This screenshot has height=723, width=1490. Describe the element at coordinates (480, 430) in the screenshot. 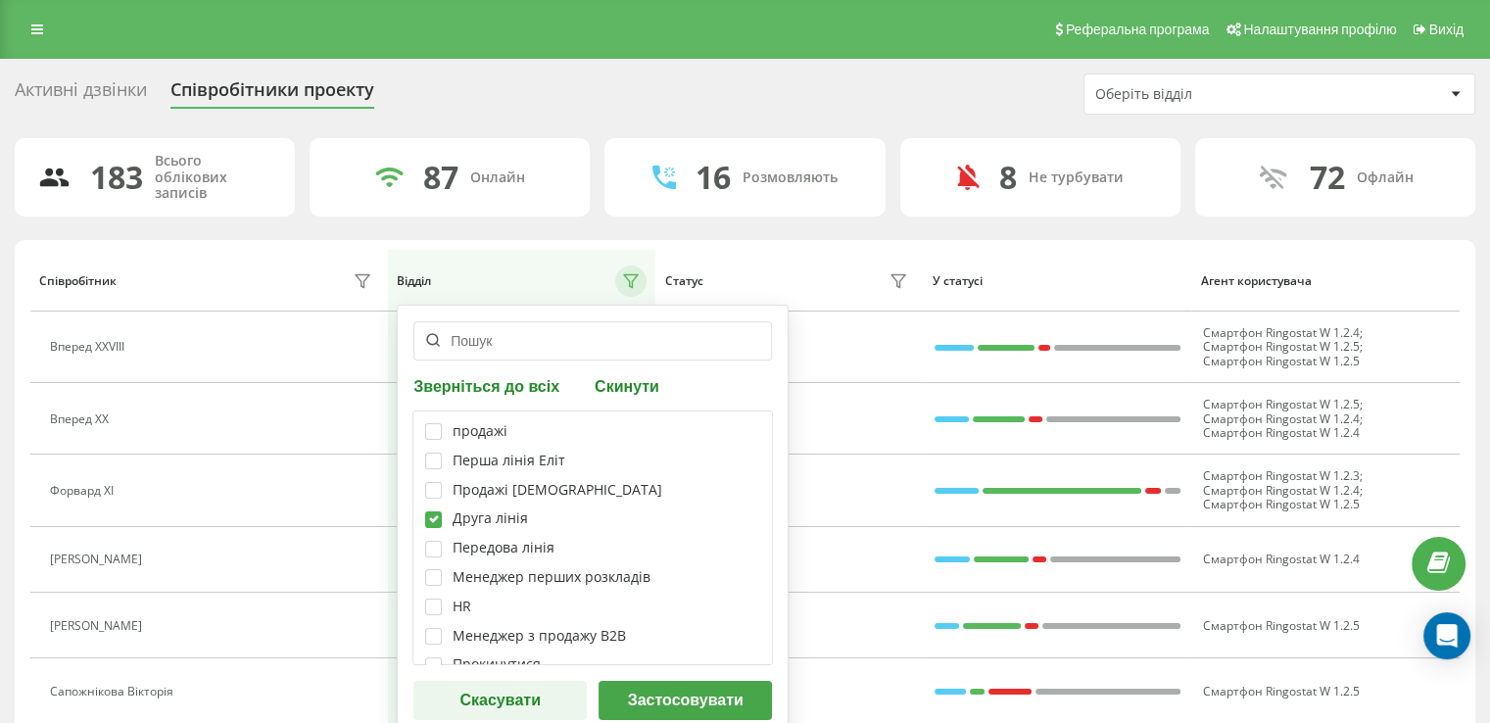

I see `font: продажі` at that location.